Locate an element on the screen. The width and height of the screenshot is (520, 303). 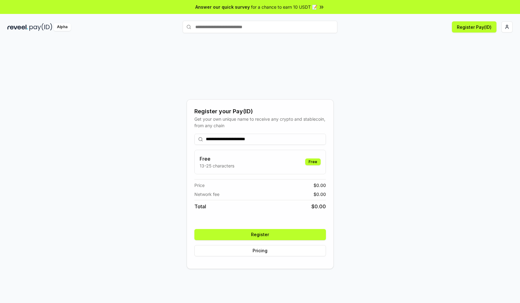
button: Register is located at coordinates (260, 234).